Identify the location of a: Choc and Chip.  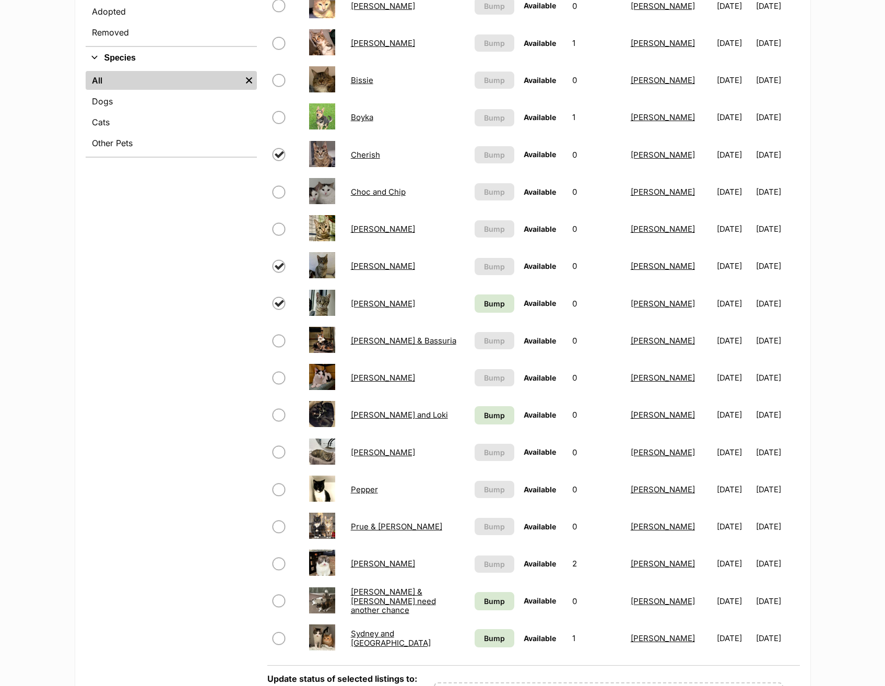
(378, 192).